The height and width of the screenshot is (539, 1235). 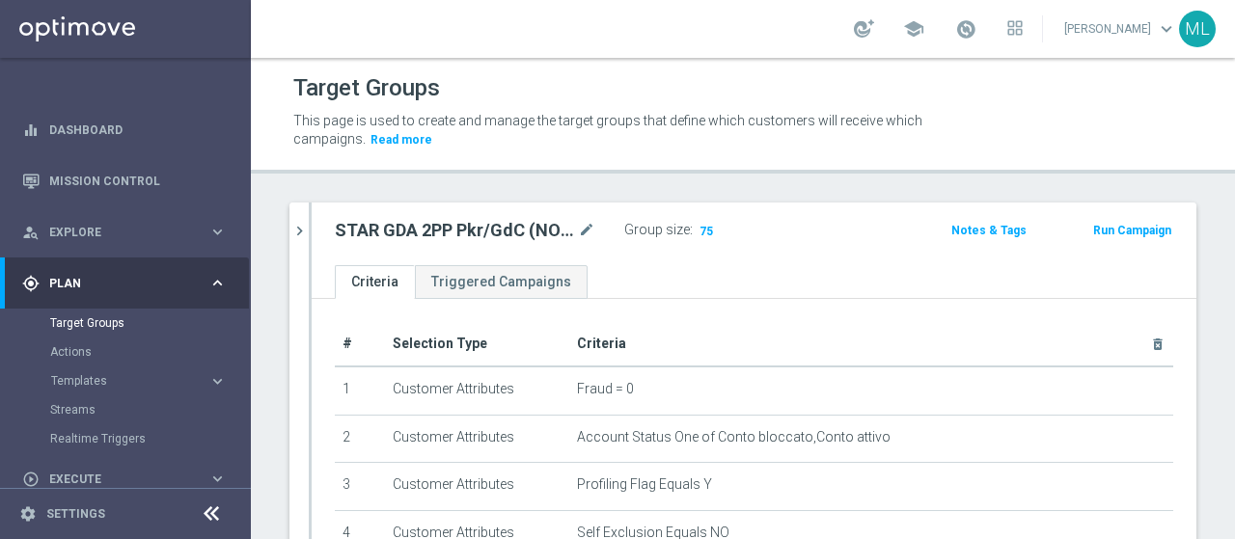 What do you see at coordinates (139, 381) in the screenshot?
I see `button: Templates keyboard_arrow_right` at bounding box center [139, 381].